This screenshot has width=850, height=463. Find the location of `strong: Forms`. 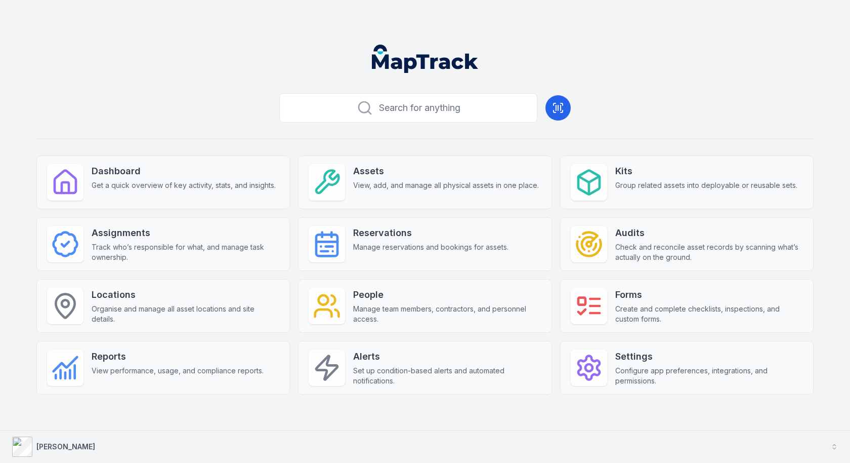

strong: Forms is located at coordinates (709, 295).